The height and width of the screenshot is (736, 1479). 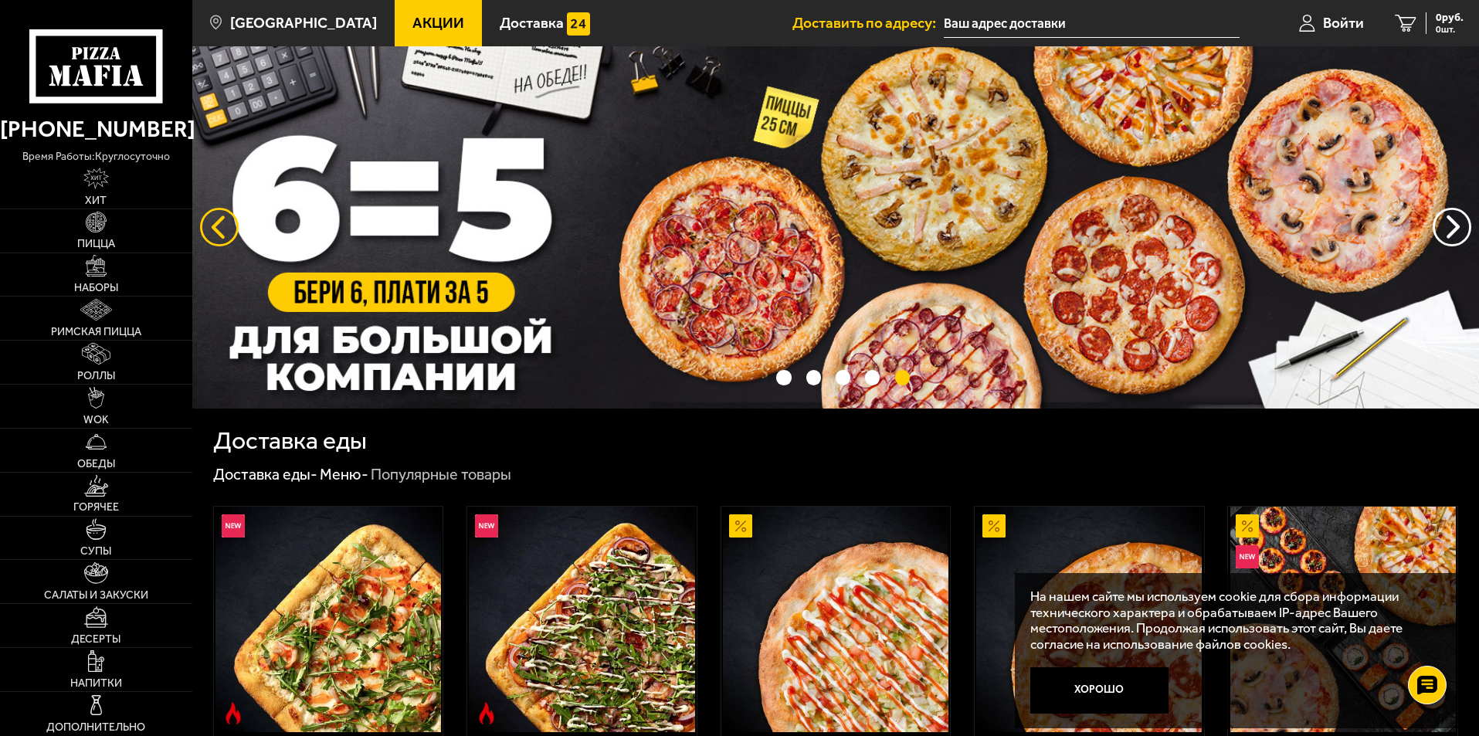 What do you see at coordinates (836, 619) in the screenshot?
I see `img: Аль-Шам 25 см (тонкое тесто)` at bounding box center [836, 619].